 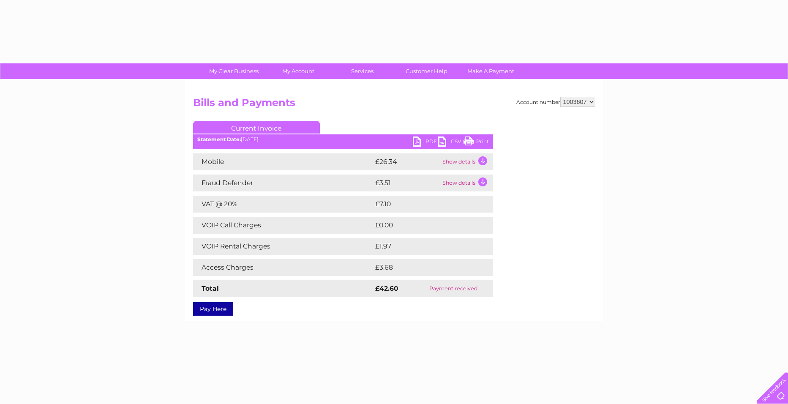 What do you see at coordinates (423, 204) in the screenshot?
I see `td: £7.10` at bounding box center [423, 204].